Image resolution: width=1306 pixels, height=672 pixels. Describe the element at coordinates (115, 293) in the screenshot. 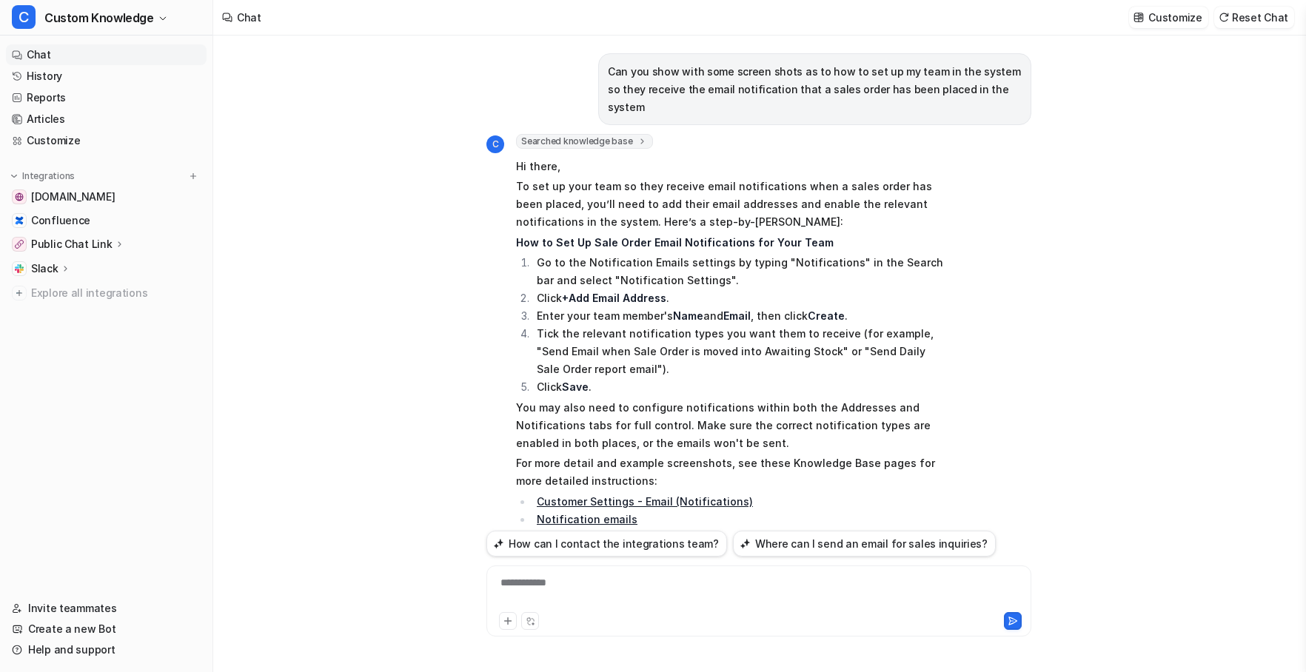

I see `span: Explore all integrations` at that location.